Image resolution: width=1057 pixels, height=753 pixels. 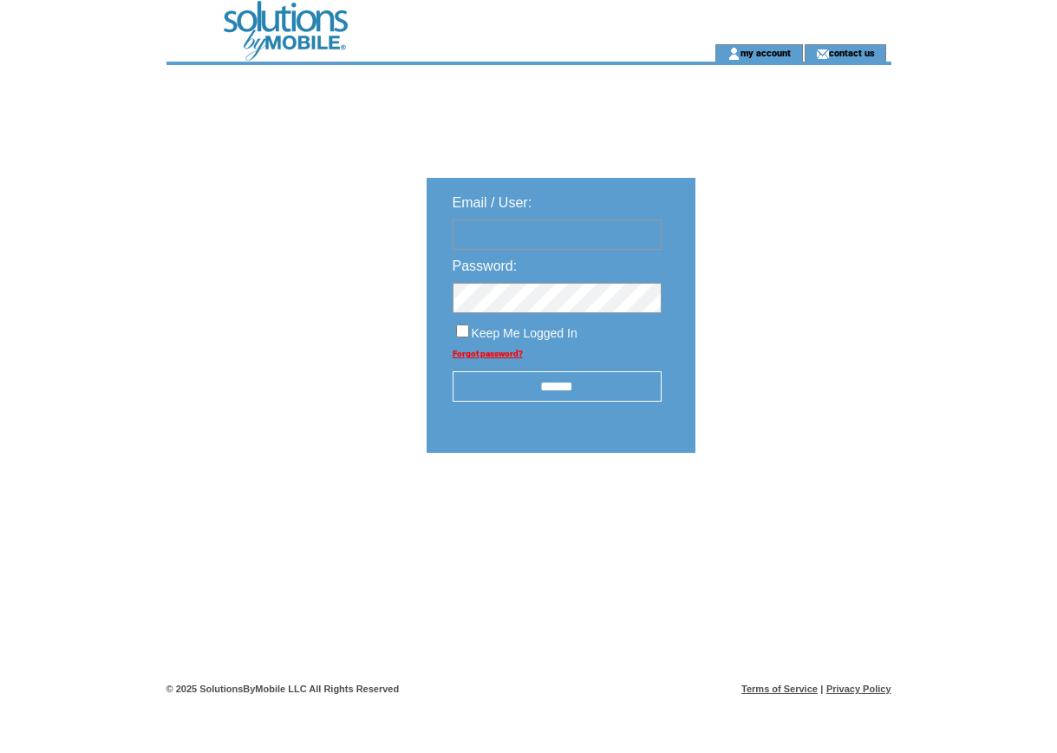 What do you see at coordinates (779, 688) in the screenshot?
I see `a: Terms of Service` at bounding box center [779, 688].